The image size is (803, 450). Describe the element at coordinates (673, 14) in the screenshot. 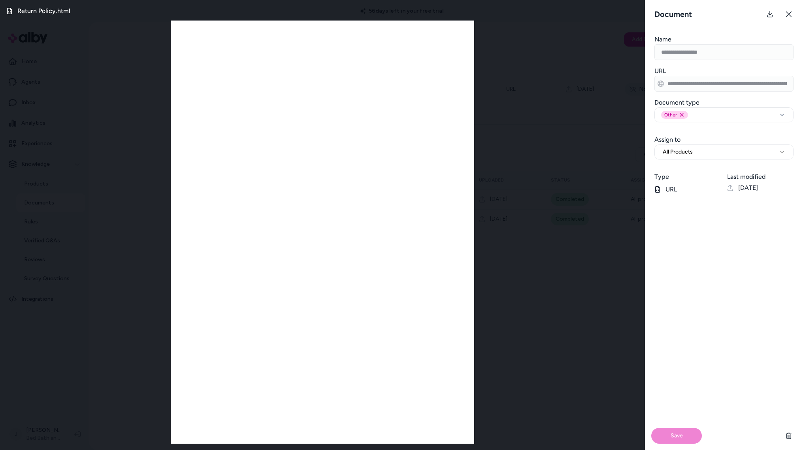

I see `h3: Document` at that location.